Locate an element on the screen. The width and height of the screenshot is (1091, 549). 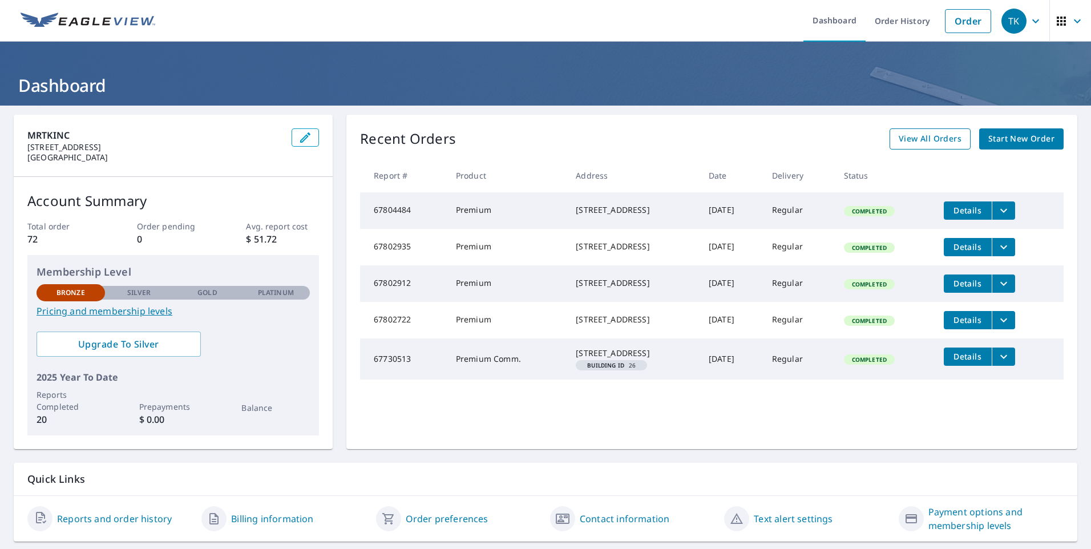
div: TK is located at coordinates (1014, 21).